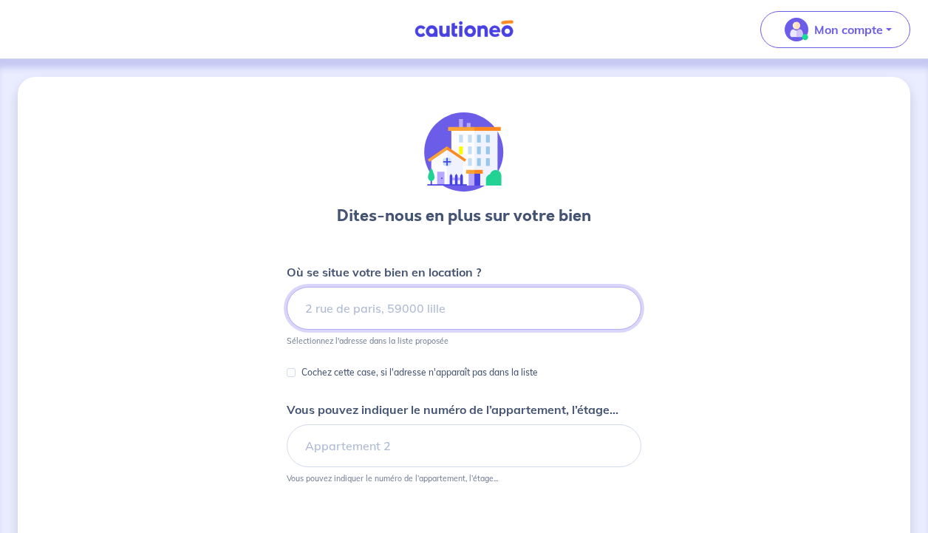  I want to click on img: illu_account_valid_menu.svg, so click(797, 30).